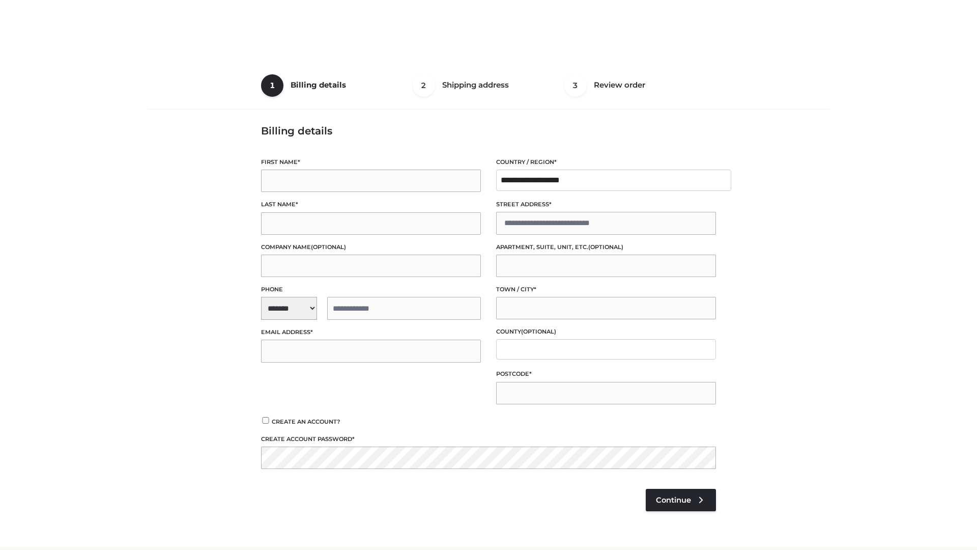  What do you see at coordinates (272, 86) in the screenshot?
I see `span: 1` at bounding box center [272, 86].